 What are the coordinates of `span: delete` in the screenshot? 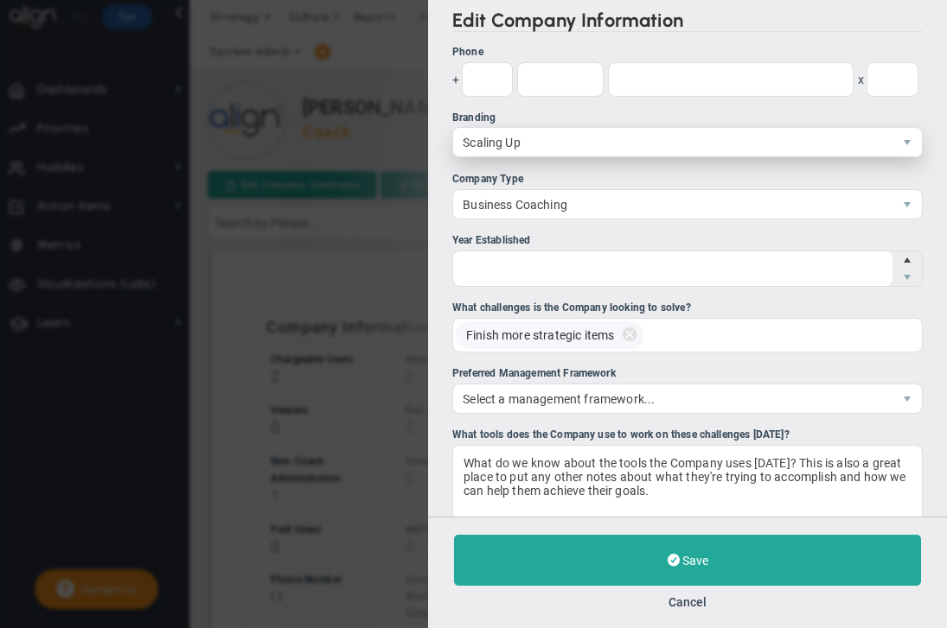 It's located at (629, 335).